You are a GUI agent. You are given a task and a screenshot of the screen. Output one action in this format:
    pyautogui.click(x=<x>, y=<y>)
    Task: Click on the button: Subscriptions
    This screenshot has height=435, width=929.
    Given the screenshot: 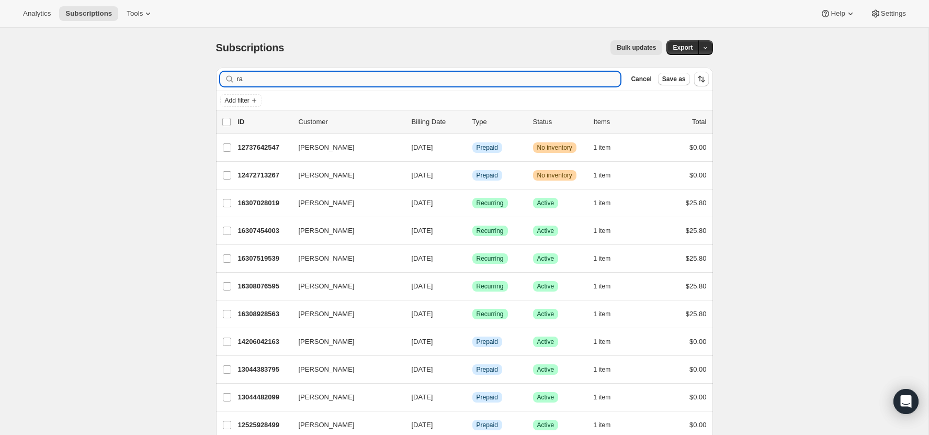 What is the action you would take?
    pyautogui.click(x=88, y=14)
    